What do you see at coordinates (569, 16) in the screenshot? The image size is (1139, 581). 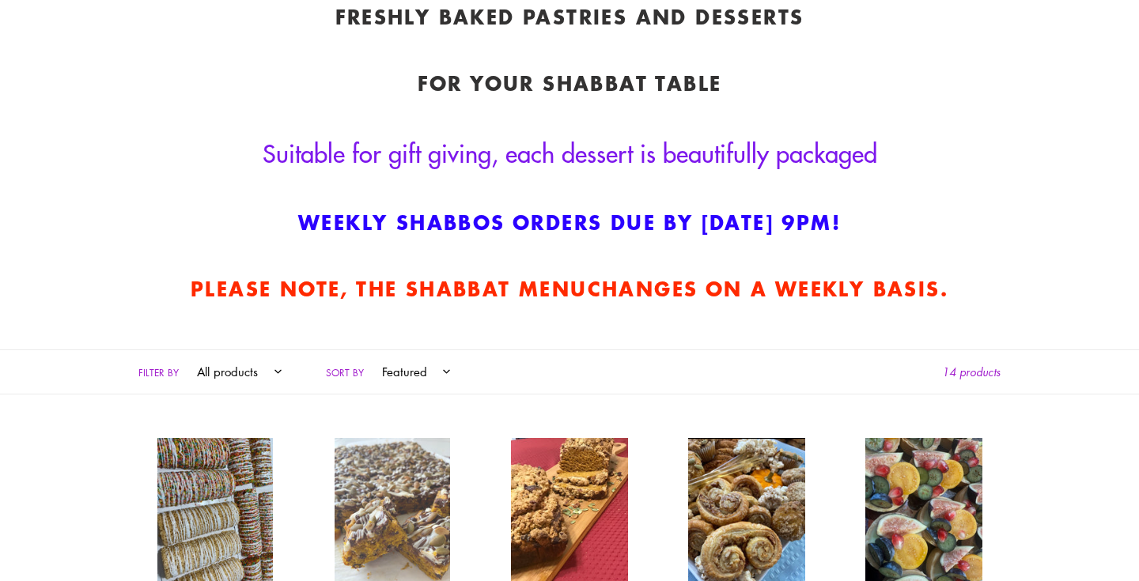 I see `strong: Freshly baked pastries and desserts` at bounding box center [569, 16].